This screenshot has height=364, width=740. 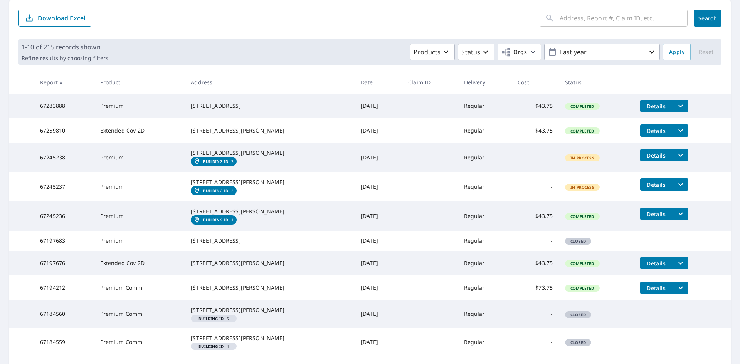 I want to click on button: filesDropdownBtn-67245236, so click(x=680, y=214).